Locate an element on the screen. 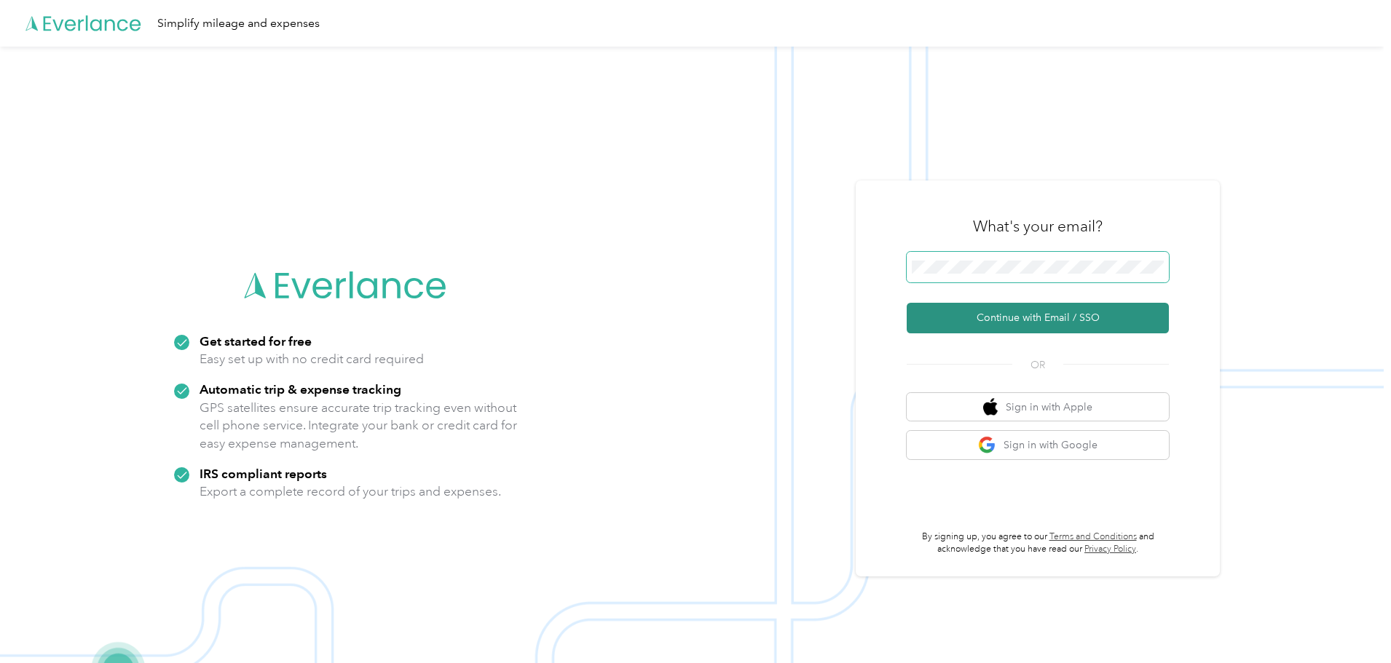 This screenshot has width=1391, height=663. div: Simplify mileage and expenses is located at coordinates (238, 23).